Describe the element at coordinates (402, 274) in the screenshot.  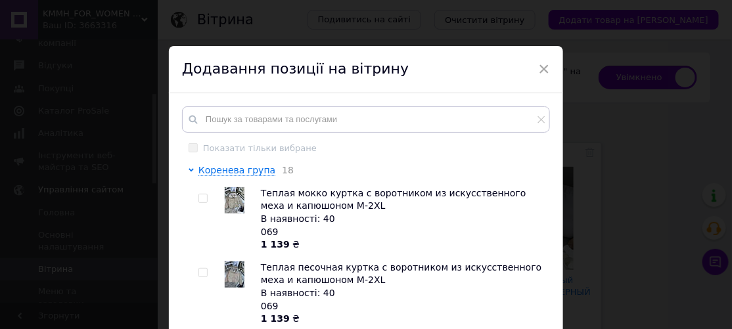
I see `span: Теплая песочная куртка с воротником из искусственного меха и капюшоном M-2XL` at that location.